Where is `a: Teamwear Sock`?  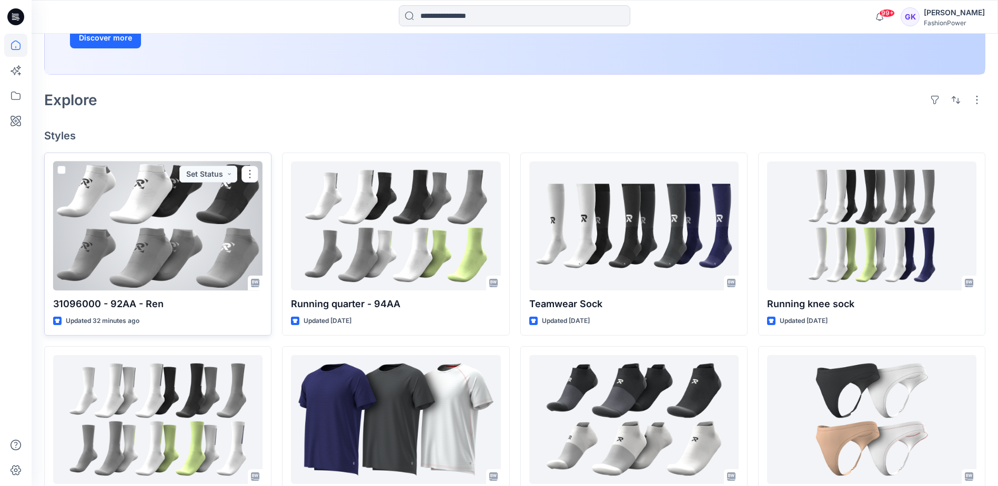
a: Teamwear Sock is located at coordinates (634, 226).